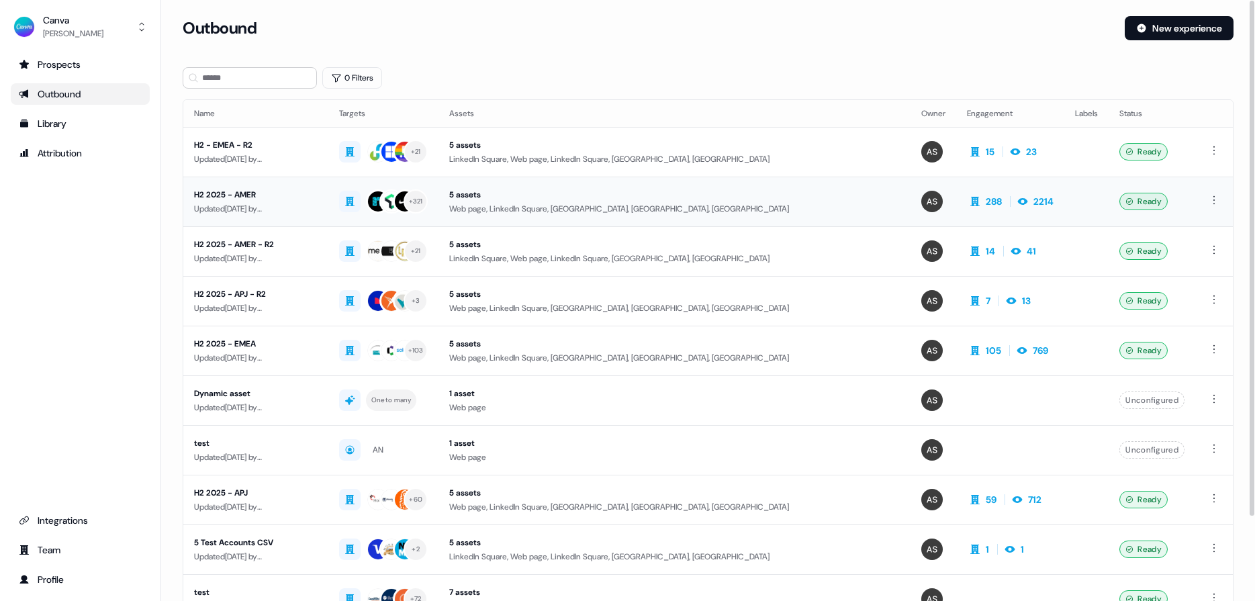 Image resolution: width=1255 pixels, height=601 pixels. I want to click on div: 7, so click(988, 301).